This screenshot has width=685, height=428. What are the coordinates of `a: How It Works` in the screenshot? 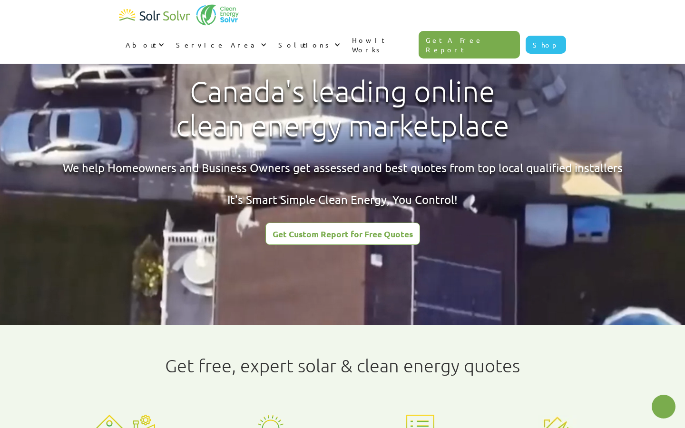 It's located at (382, 45).